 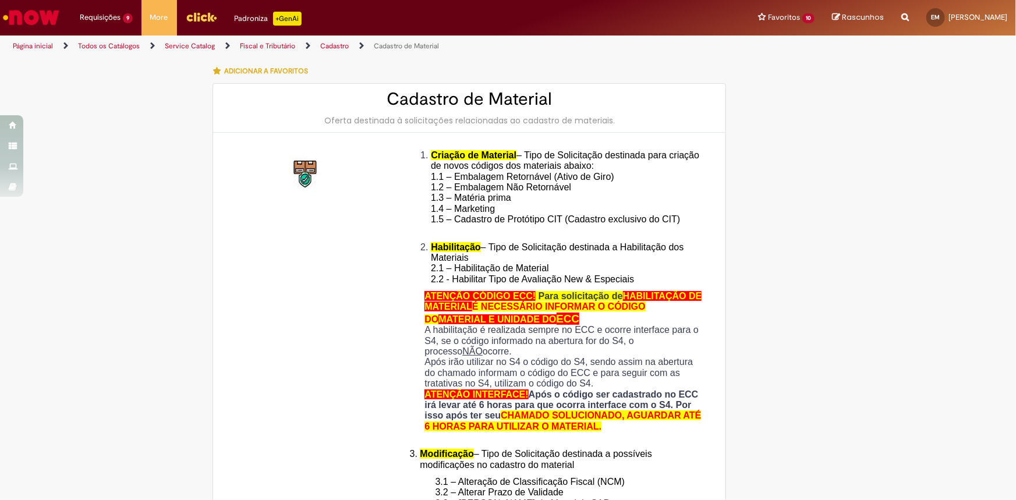 What do you see at coordinates (497, 319) in the screenshot?
I see `span: MATERIAL E UNIDADE DO` at bounding box center [497, 319].